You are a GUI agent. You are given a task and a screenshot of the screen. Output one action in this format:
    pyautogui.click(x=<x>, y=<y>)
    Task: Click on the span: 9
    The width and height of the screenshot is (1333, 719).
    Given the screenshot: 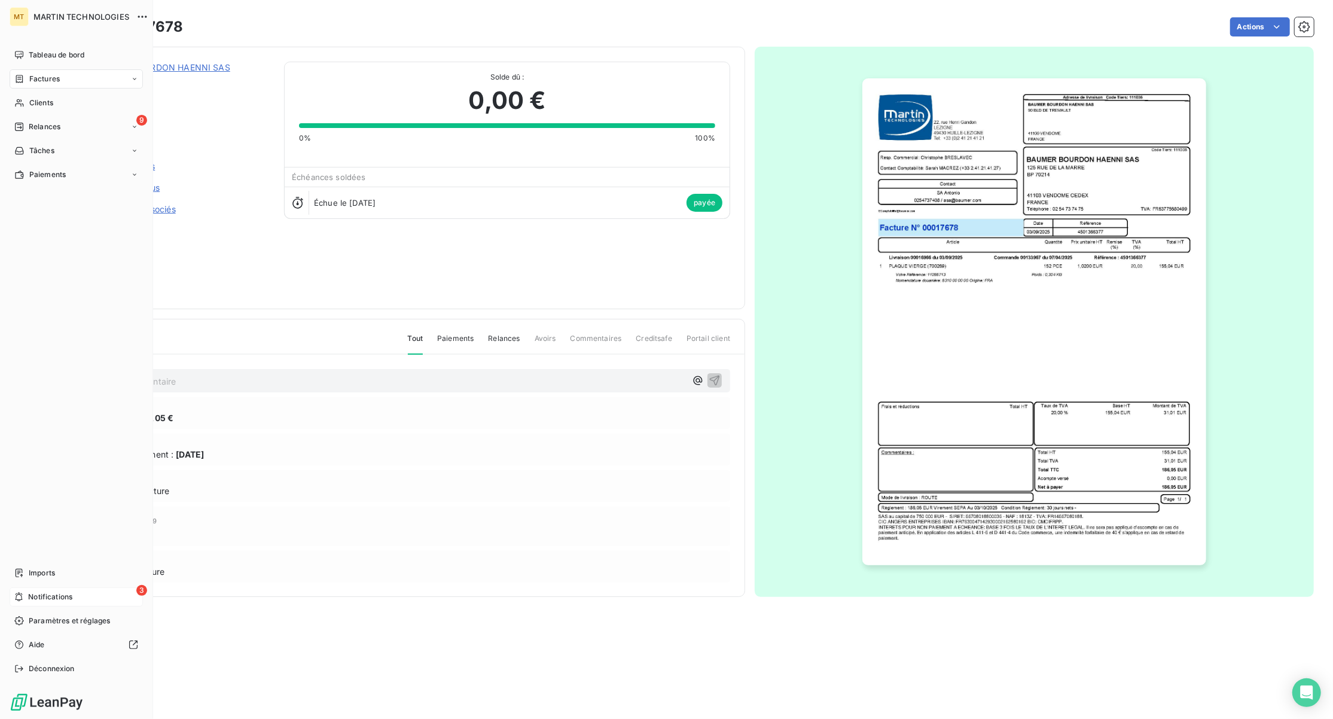 What is the action you would take?
    pyautogui.click(x=142, y=120)
    